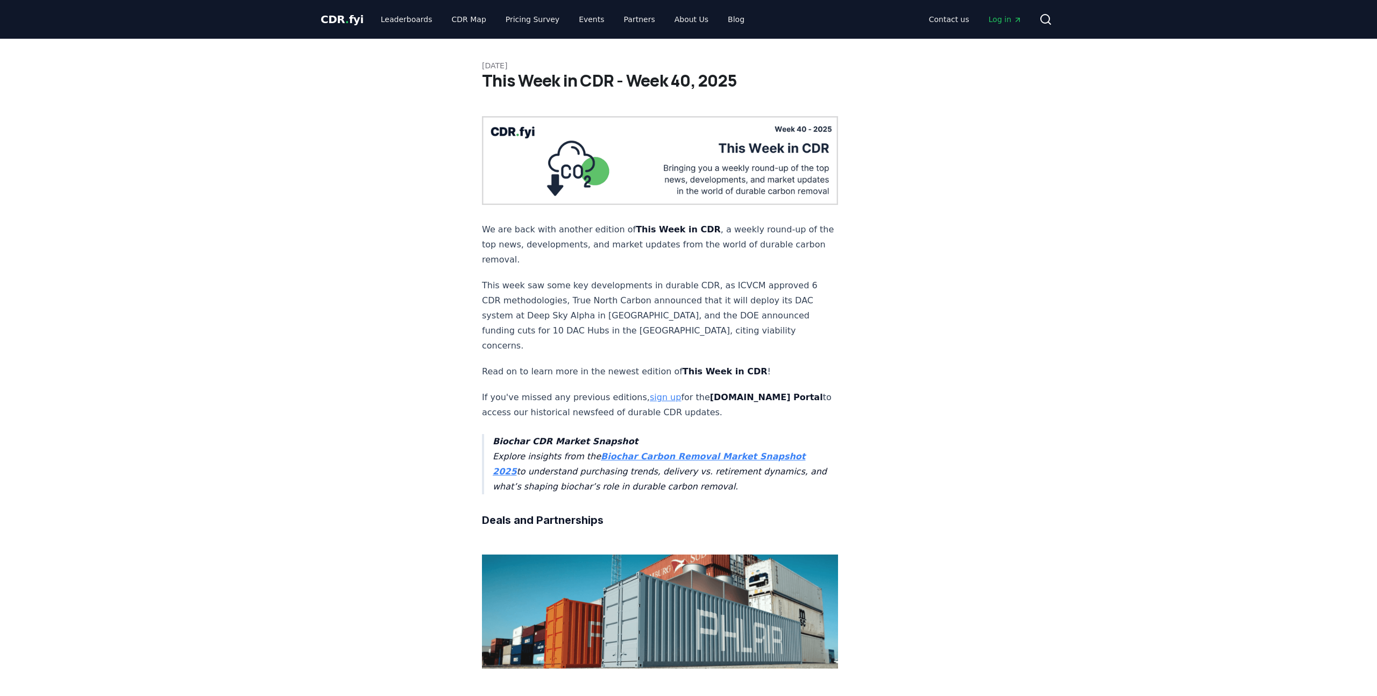  Describe the element at coordinates (660, 405) in the screenshot. I see `p: If you've missed any previous editions, for the to access our historical newsfeed of durable CDR ...` at that location.